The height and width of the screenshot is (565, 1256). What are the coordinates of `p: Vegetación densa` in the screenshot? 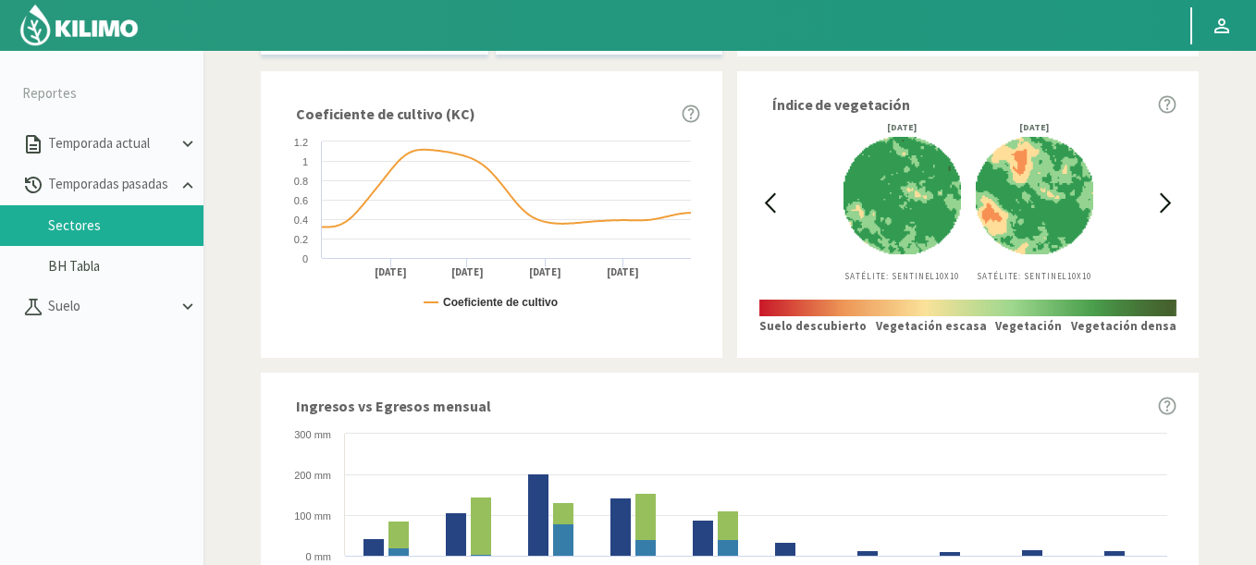 It's located at (1124, 326).